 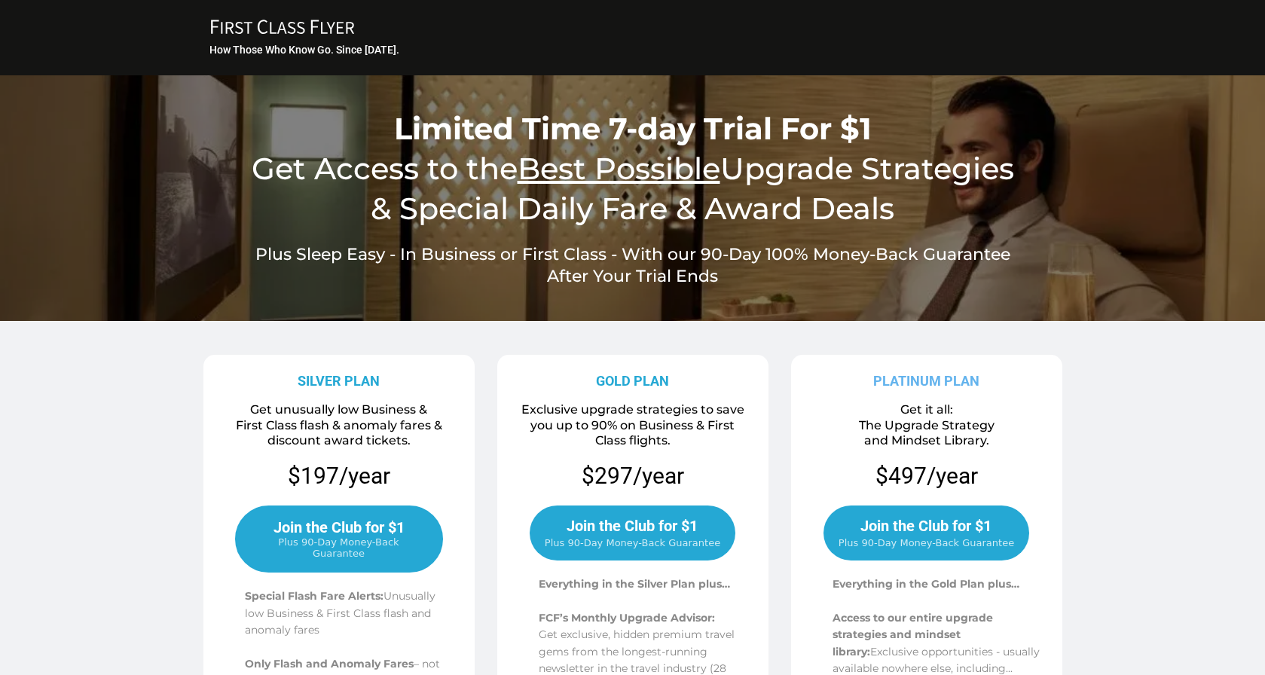 I want to click on span: and Mindset Library., so click(x=927, y=440).